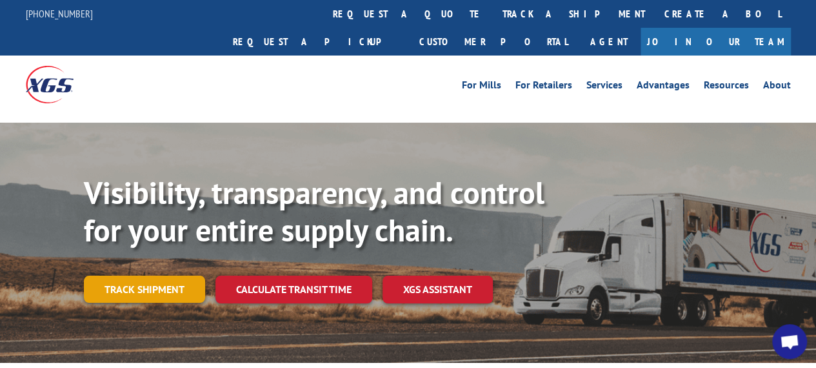 Image resolution: width=816 pixels, height=368 pixels. I want to click on a: For Mills, so click(481, 87).